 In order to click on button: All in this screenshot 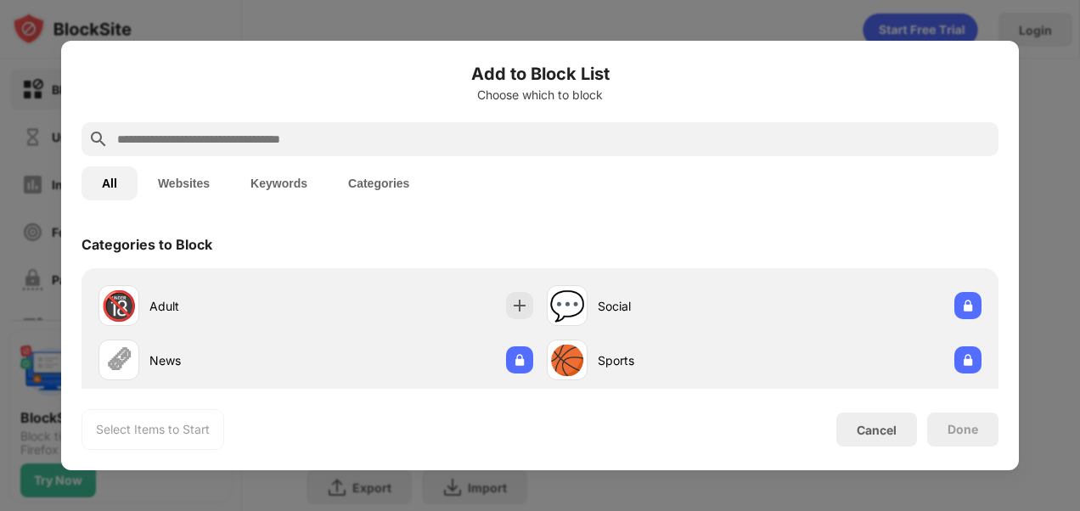, I will do `click(110, 183)`.